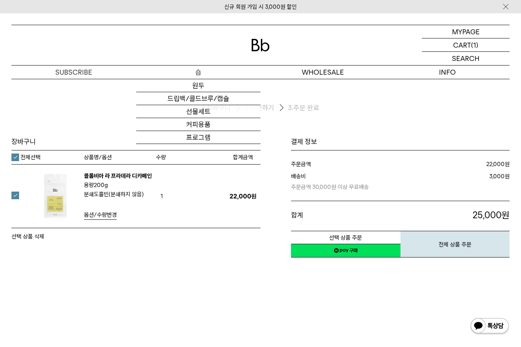 The image size is (521, 347). Describe the element at coordinates (162, 196) in the screenshot. I see `span: 1` at that location.